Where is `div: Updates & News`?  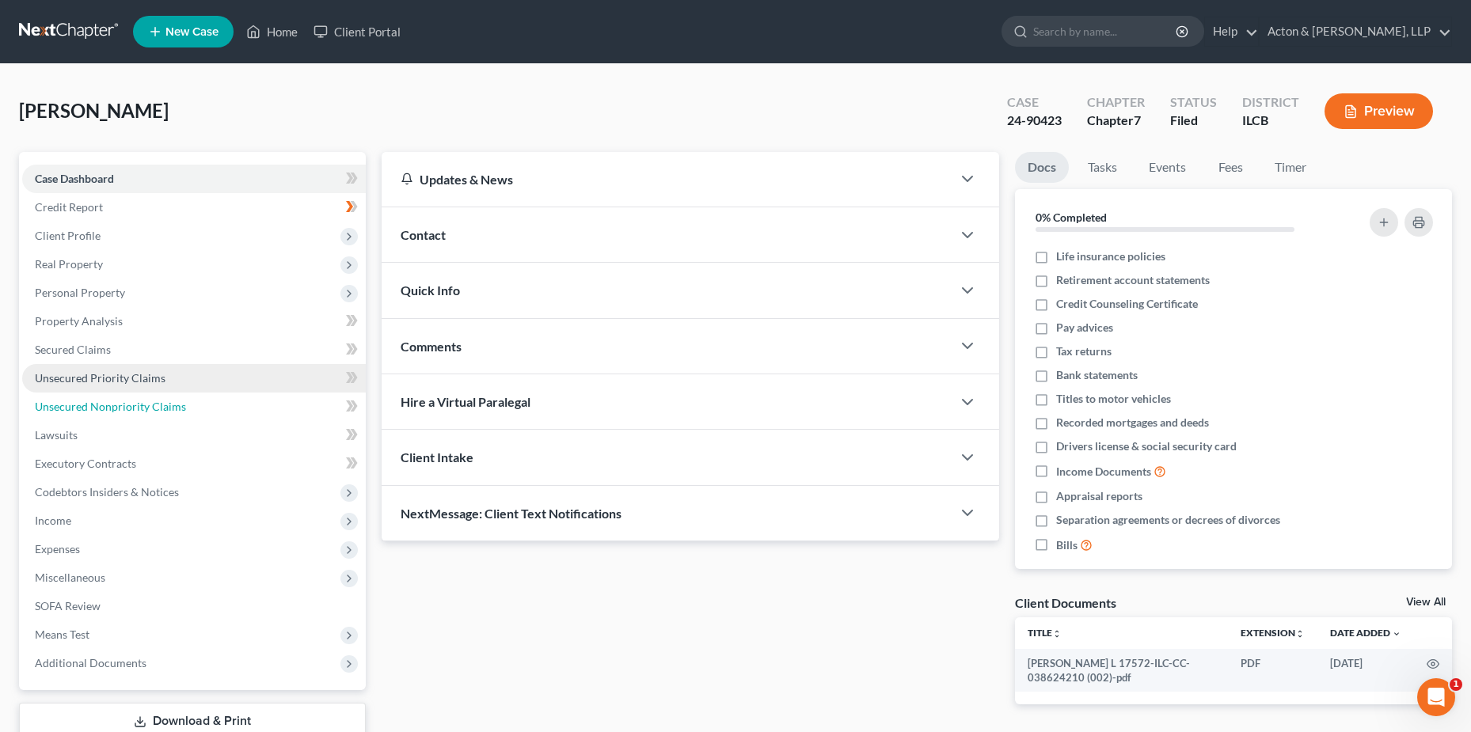 div: Updates & News is located at coordinates (666, 179).